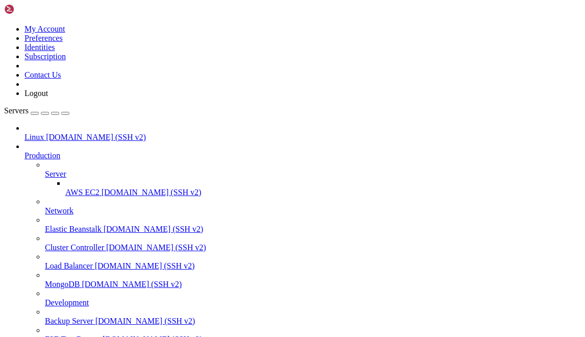 This screenshot has width=585, height=337. I want to click on span: Cluster Controller, so click(75, 247).